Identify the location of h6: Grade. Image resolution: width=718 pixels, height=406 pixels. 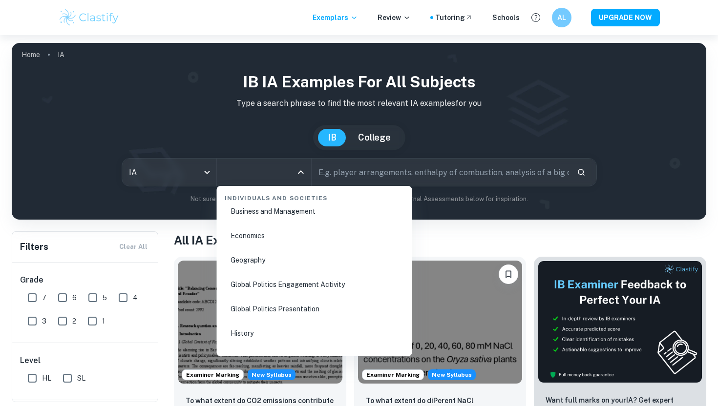
(85, 280).